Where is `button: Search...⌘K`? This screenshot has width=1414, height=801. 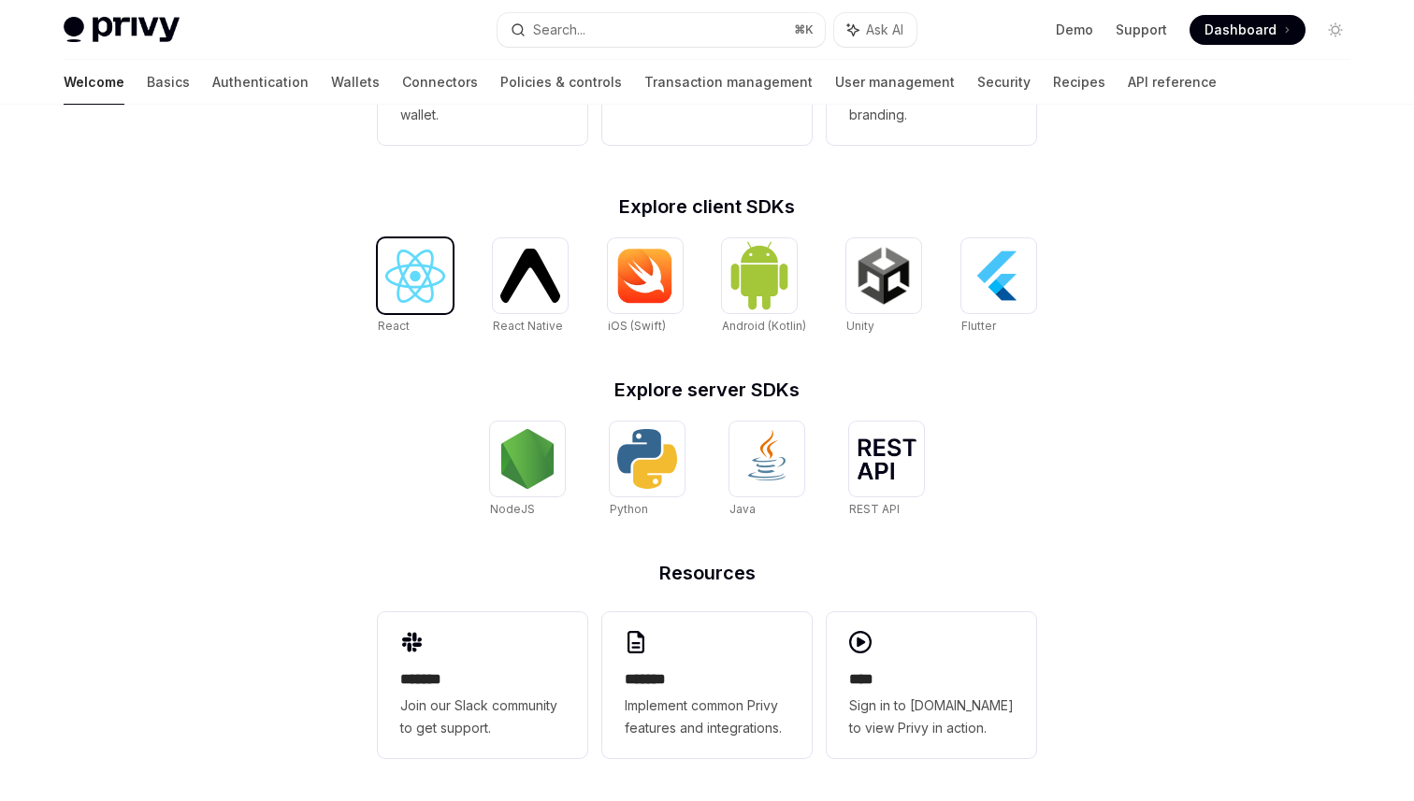
button: Search...⌘K is located at coordinates (661, 30).